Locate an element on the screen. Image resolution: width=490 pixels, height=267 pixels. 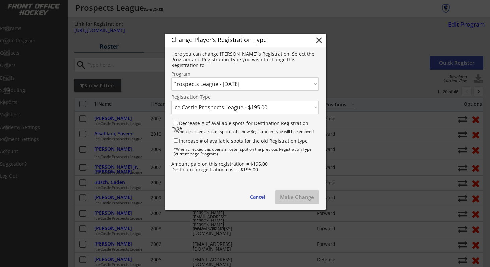
div: *When checked this opens a roster spot on the previous Registration Type (current page Program) is located at coordinates (246, 152).